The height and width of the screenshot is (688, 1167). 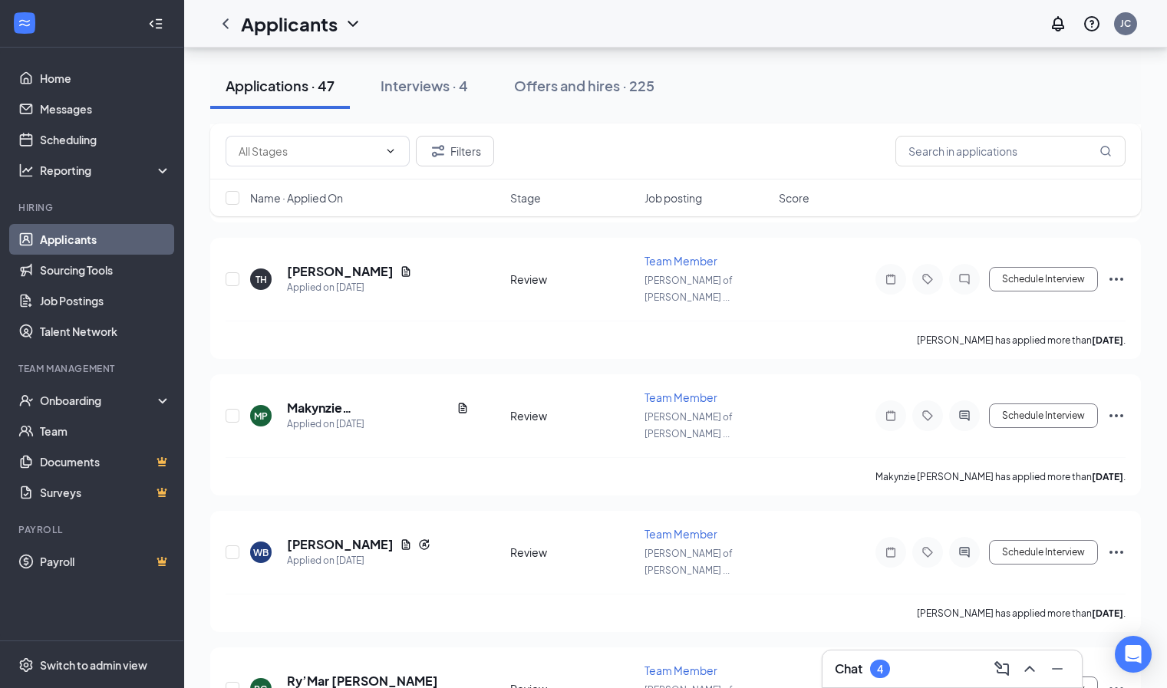 What do you see at coordinates (308, 151) in the screenshot?
I see `input: All Stages` at bounding box center [308, 151].